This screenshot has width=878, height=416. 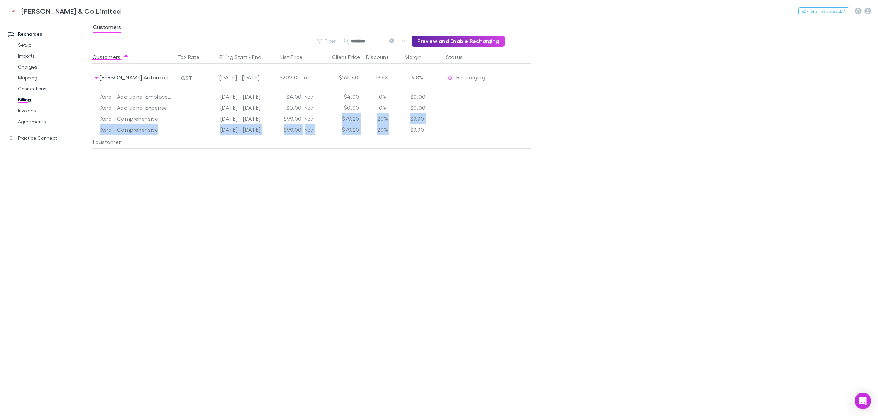 I want to click on span: Customers, so click(x=107, y=28).